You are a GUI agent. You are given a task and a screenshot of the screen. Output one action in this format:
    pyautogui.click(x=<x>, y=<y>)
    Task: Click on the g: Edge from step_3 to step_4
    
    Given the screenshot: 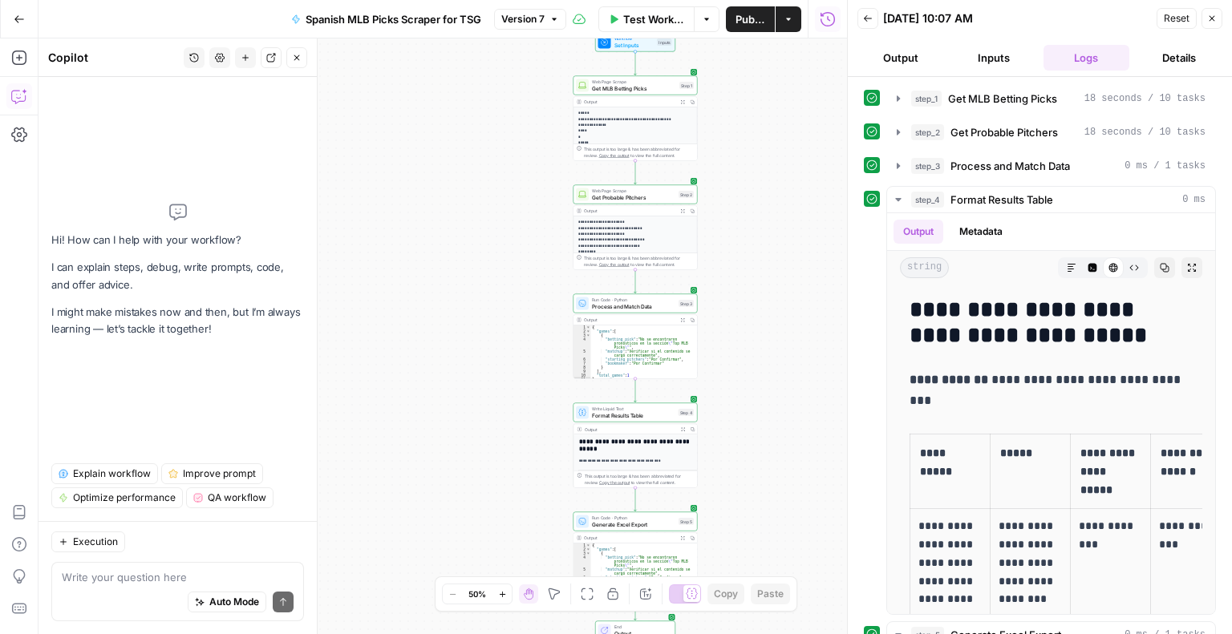 What is the action you would take?
    pyautogui.click(x=635, y=390)
    